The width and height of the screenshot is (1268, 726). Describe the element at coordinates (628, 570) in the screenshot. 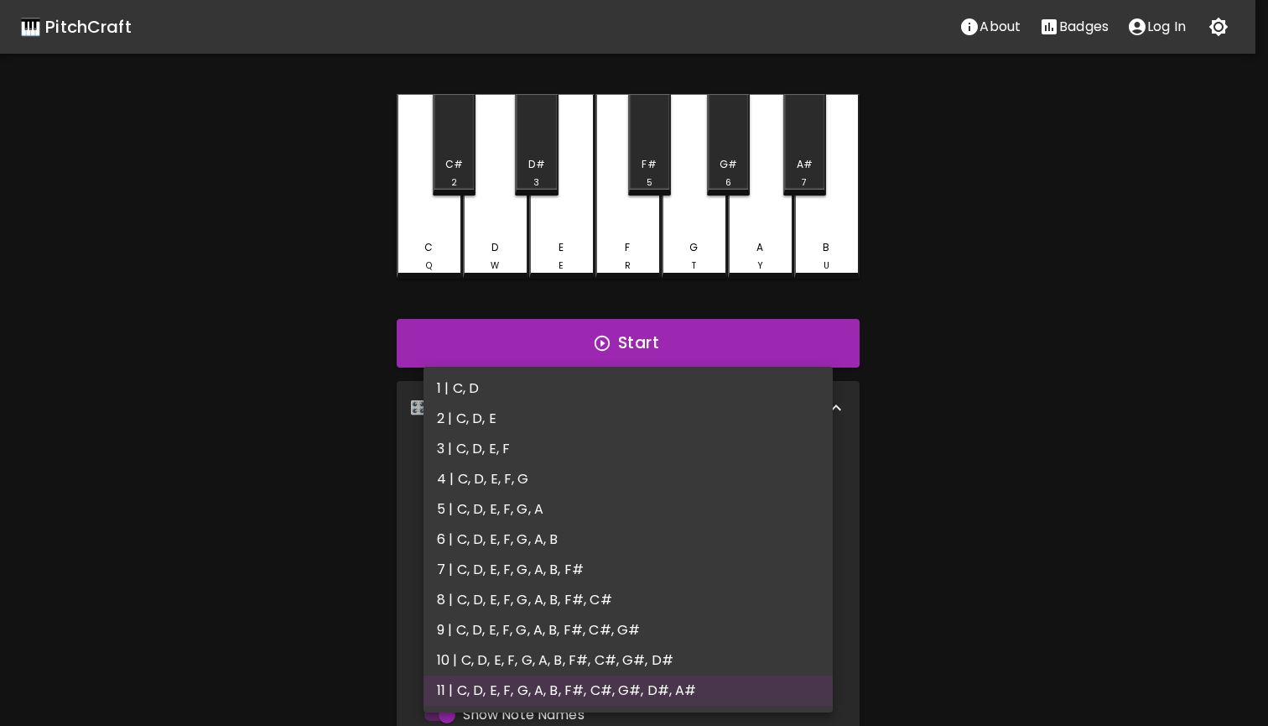

I see `li: 7 | C, D, E, F, G, A, B, F#` at that location.